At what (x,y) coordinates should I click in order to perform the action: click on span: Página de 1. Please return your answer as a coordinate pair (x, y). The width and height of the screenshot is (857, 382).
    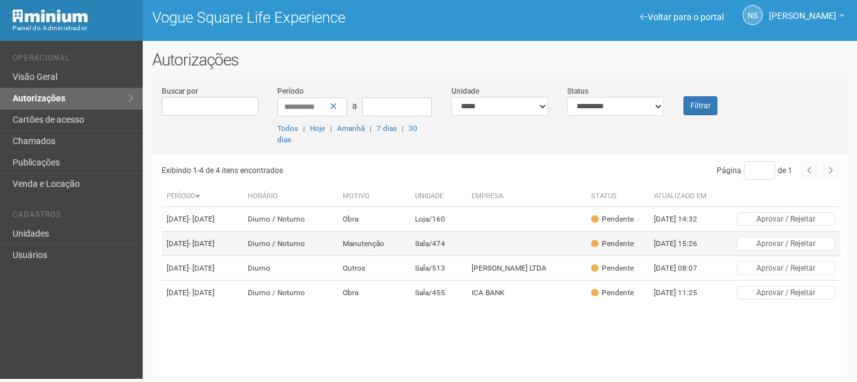
    Looking at the image, I should click on (755, 170).